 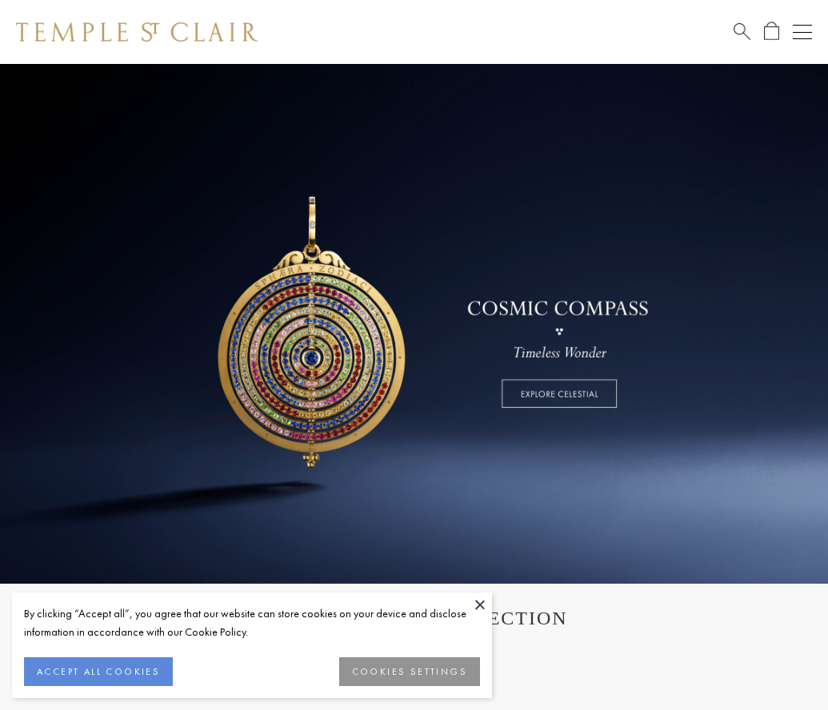 What do you see at coordinates (771, 31) in the screenshot?
I see `a: Open Shopping Bag` at bounding box center [771, 31].